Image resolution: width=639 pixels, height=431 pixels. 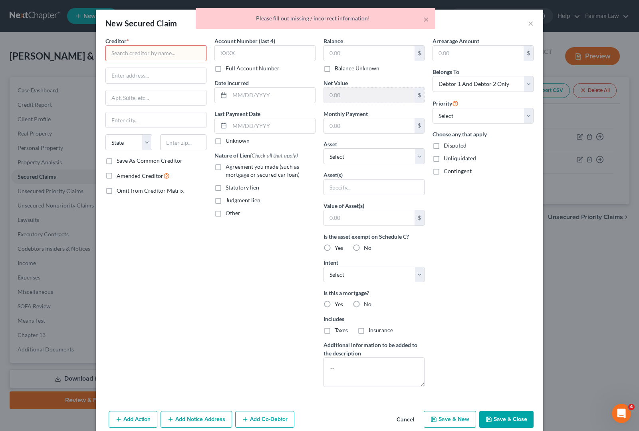 I want to click on button: Save & New, so click(x=450, y=419).